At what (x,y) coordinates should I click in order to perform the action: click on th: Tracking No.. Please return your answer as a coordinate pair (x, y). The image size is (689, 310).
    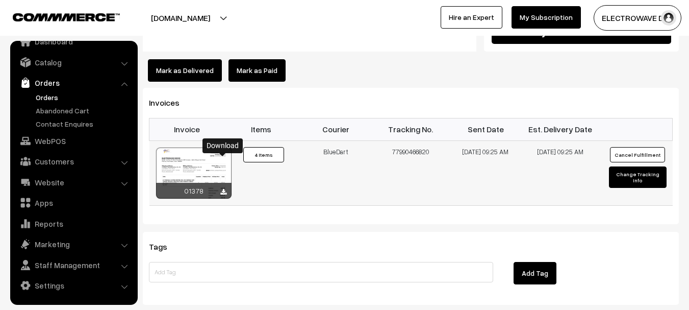
    Looking at the image, I should click on (410, 129).